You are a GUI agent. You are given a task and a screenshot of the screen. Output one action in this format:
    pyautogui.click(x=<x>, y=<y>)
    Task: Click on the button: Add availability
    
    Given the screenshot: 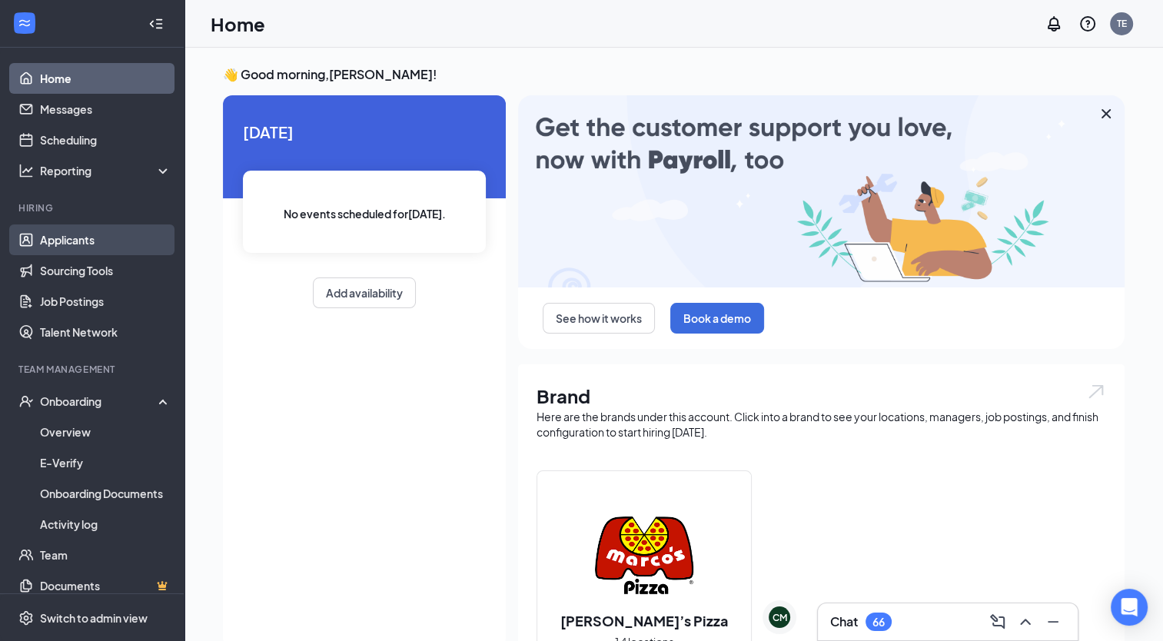 What is the action you would take?
    pyautogui.click(x=364, y=293)
    